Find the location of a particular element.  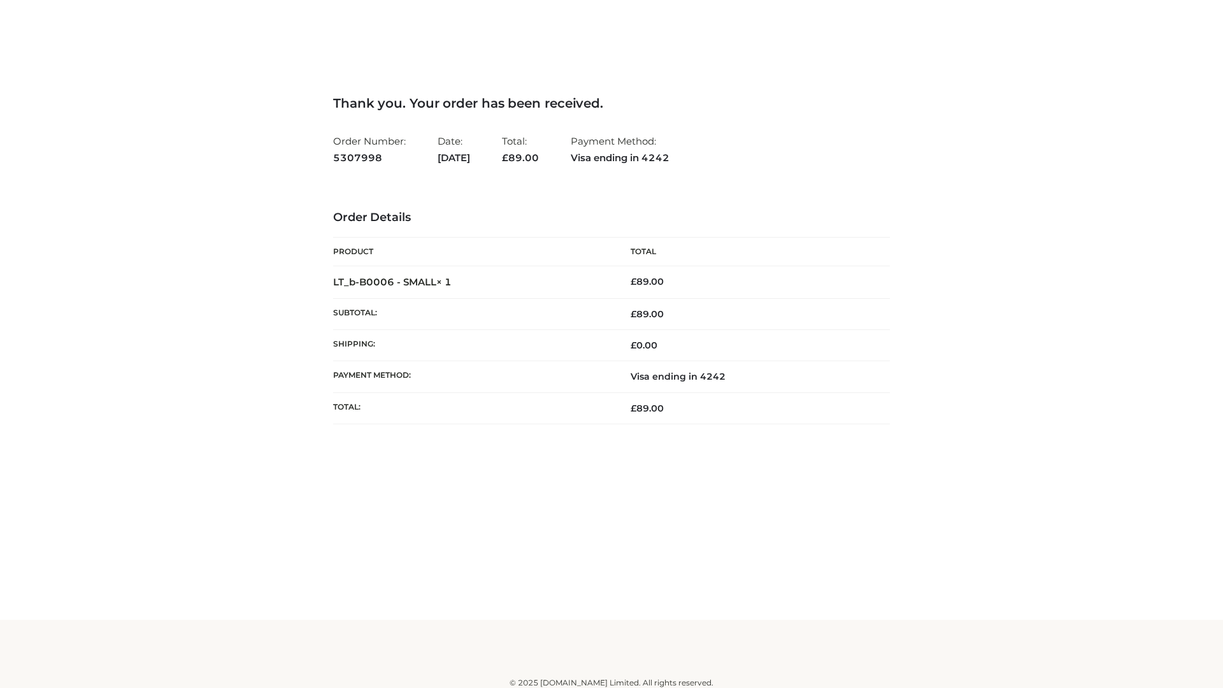

bdi: 0.00 is located at coordinates (644, 345).